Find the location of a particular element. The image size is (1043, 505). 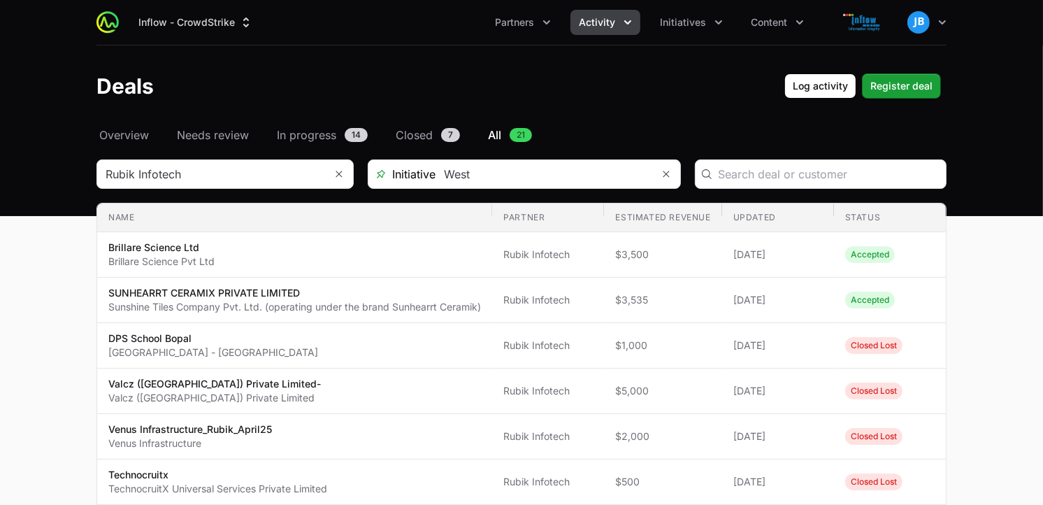

button: Register deal is located at coordinates (901, 86).